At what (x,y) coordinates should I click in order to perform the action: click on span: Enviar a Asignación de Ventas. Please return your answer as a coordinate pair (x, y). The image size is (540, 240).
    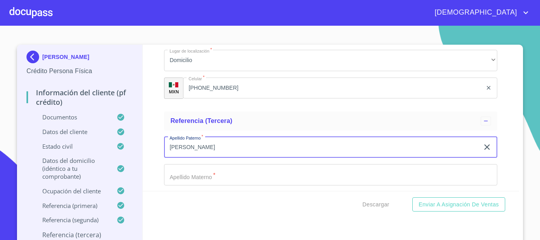
    Looking at the image, I should click on (459, 204).